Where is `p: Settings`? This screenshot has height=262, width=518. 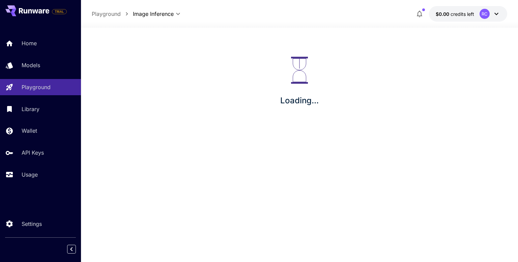
p: Settings is located at coordinates (32, 223).